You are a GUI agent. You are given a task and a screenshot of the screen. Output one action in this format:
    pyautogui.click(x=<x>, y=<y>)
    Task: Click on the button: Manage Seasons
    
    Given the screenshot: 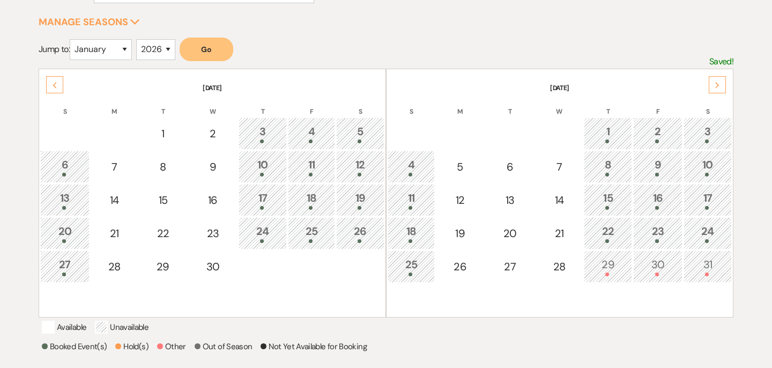 What is the action you would take?
    pyautogui.click(x=89, y=22)
    